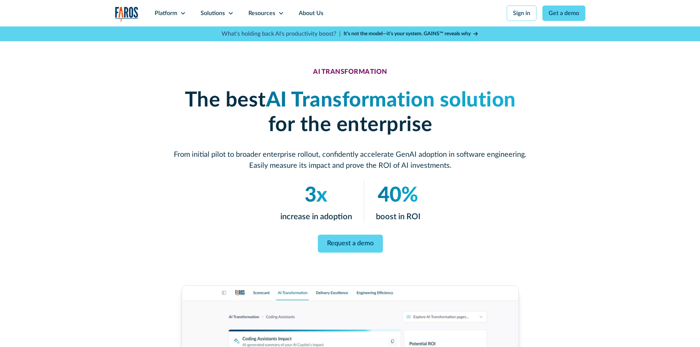 This screenshot has height=347, width=700. What do you see at coordinates (411, 34) in the screenshot?
I see `a: It’s not the model—it’s your system. GAINS™ reveals why` at bounding box center [411, 34].